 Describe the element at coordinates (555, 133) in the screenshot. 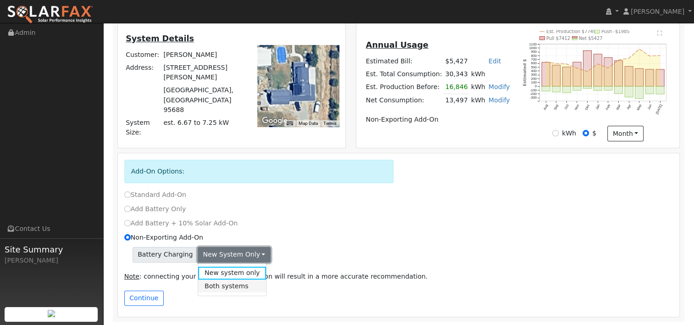

I see `input: kWh` at that location.